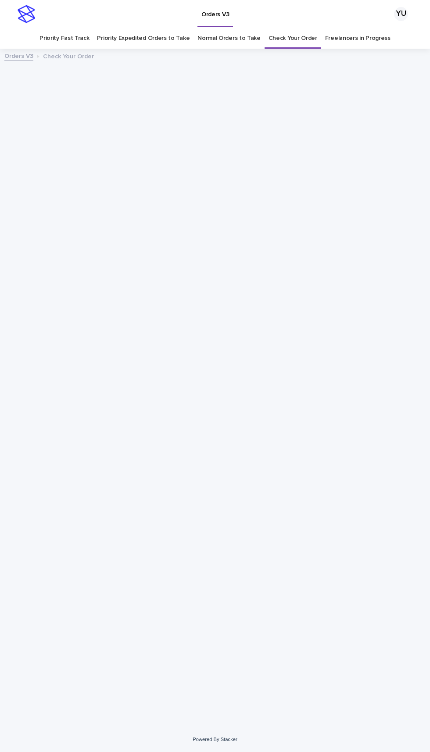 The width and height of the screenshot is (430, 752). What do you see at coordinates (215, 740) in the screenshot?
I see `a: Powered By Stacker` at bounding box center [215, 740].